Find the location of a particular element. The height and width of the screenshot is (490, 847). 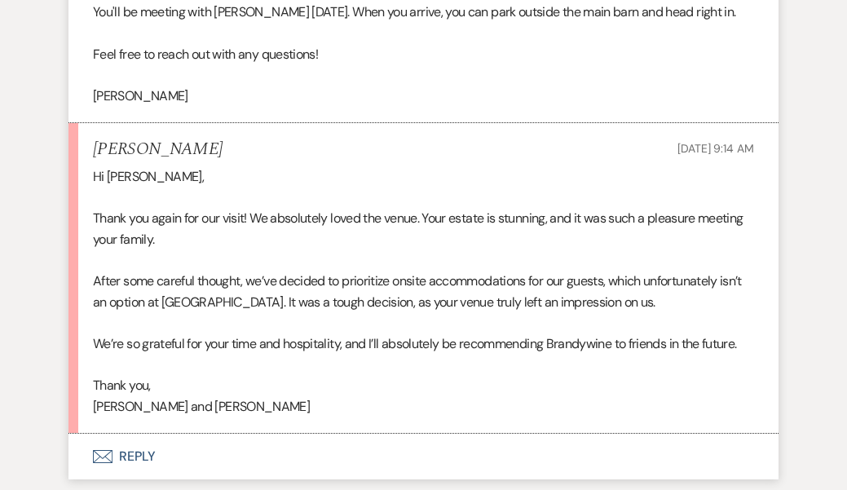

p: After some careful thought, we’ve decided to prioritize onsite accommodations for our guests, whi... is located at coordinates (423, 291).